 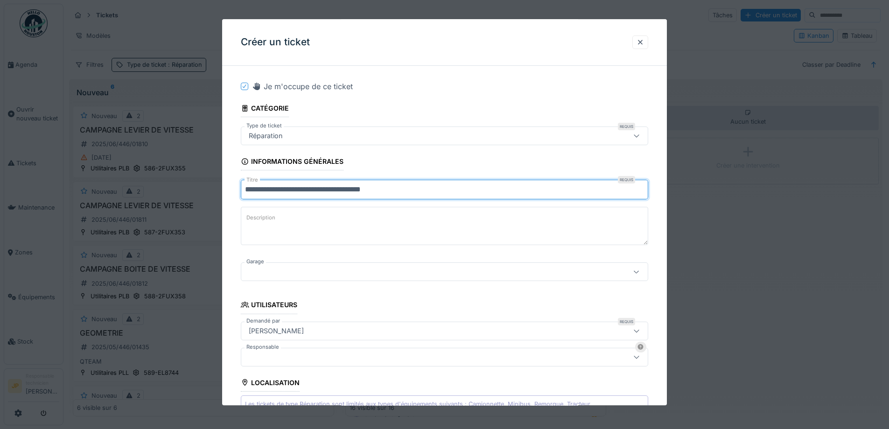 What do you see at coordinates (270, 384) in the screenshot?
I see `div: Localisation` at bounding box center [270, 384].